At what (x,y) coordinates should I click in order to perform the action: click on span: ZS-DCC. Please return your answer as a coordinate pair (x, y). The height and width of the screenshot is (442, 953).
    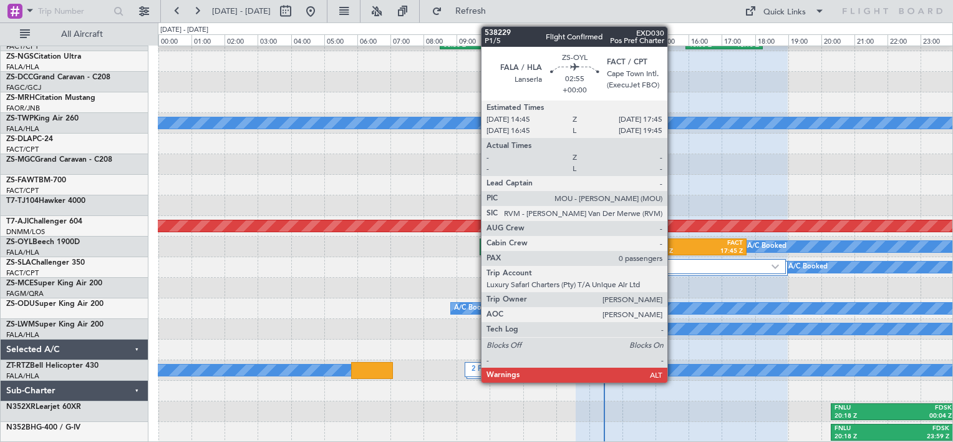
    Looking at the image, I should click on (19, 77).